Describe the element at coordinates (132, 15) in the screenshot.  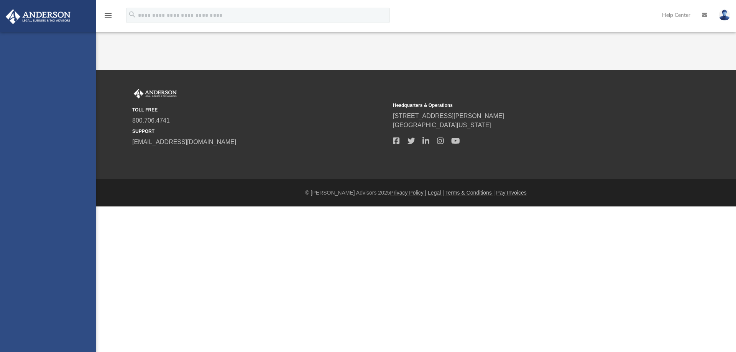
I see `i: search` at that location.